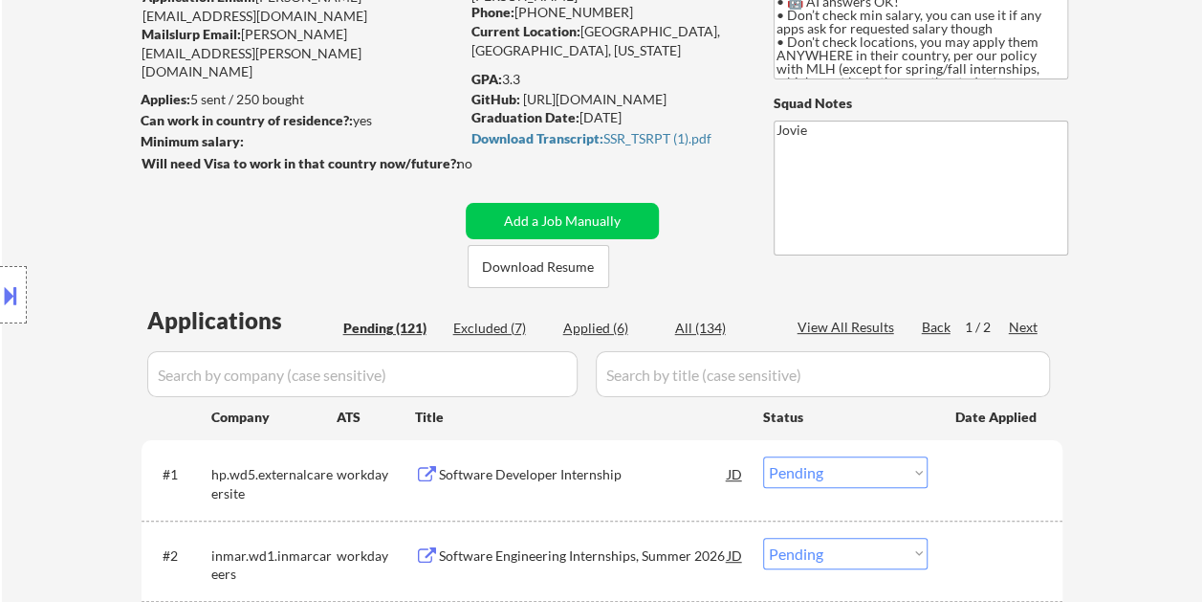  What do you see at coordinates (538, 138) in the screenshot?
I see `strong: Download Transcript:` at bounding box center [538, 138].